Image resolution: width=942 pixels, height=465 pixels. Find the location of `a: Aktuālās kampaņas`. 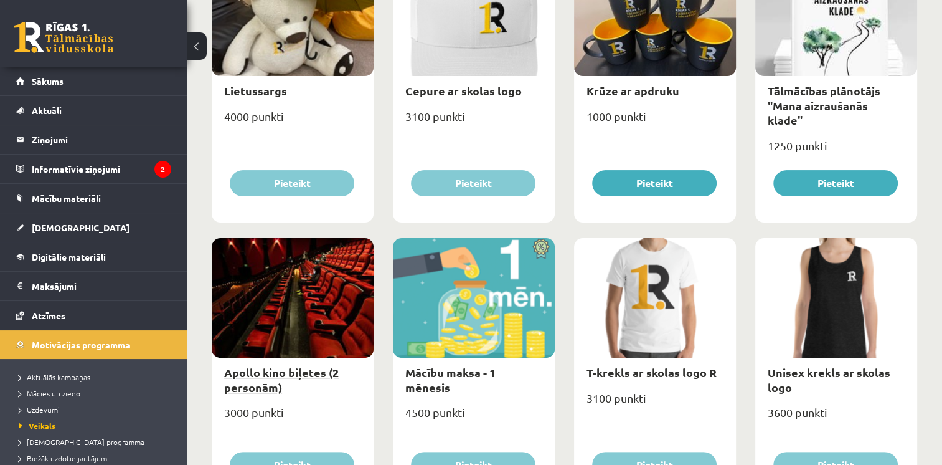

a: Aktuālās kampaņas is located at coordinates (97, 377).